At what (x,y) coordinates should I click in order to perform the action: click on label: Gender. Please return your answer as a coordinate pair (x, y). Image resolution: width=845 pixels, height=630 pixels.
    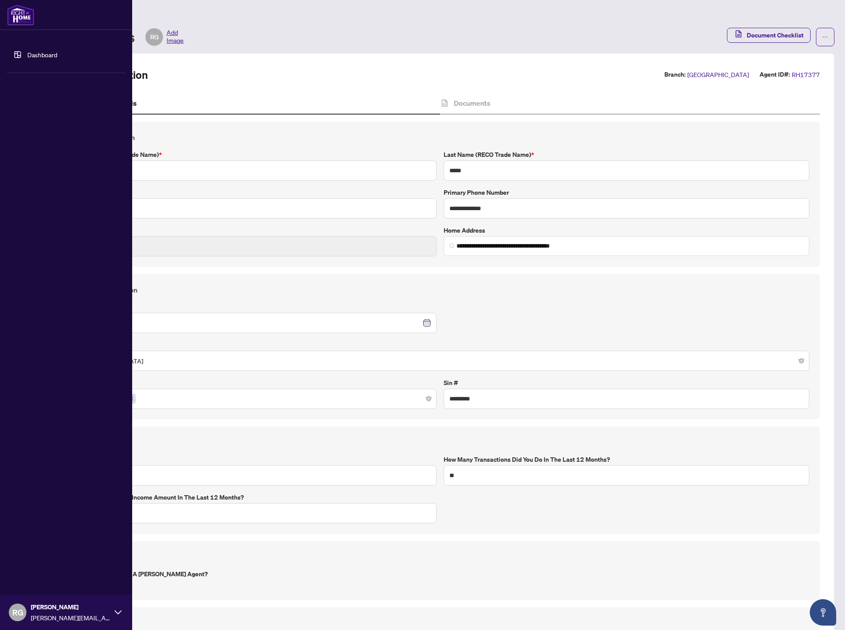
    Looking at the image, I should click on (440, 345).